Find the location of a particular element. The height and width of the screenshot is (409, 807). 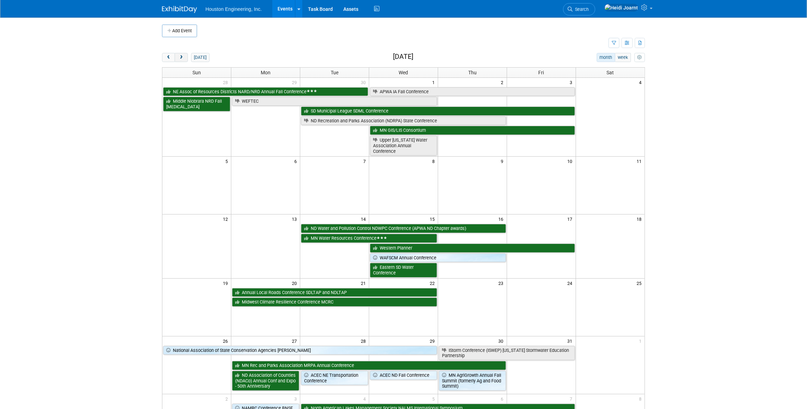

span: 19 is located at coordinates (227, 283).